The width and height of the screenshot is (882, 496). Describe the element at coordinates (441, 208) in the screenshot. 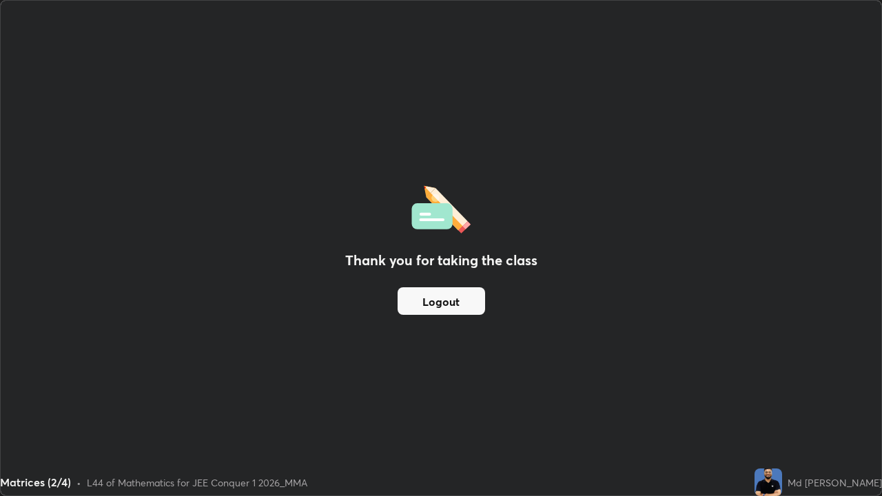

I see `img: offlineFeedback.1438e8b3.svg` at that location.